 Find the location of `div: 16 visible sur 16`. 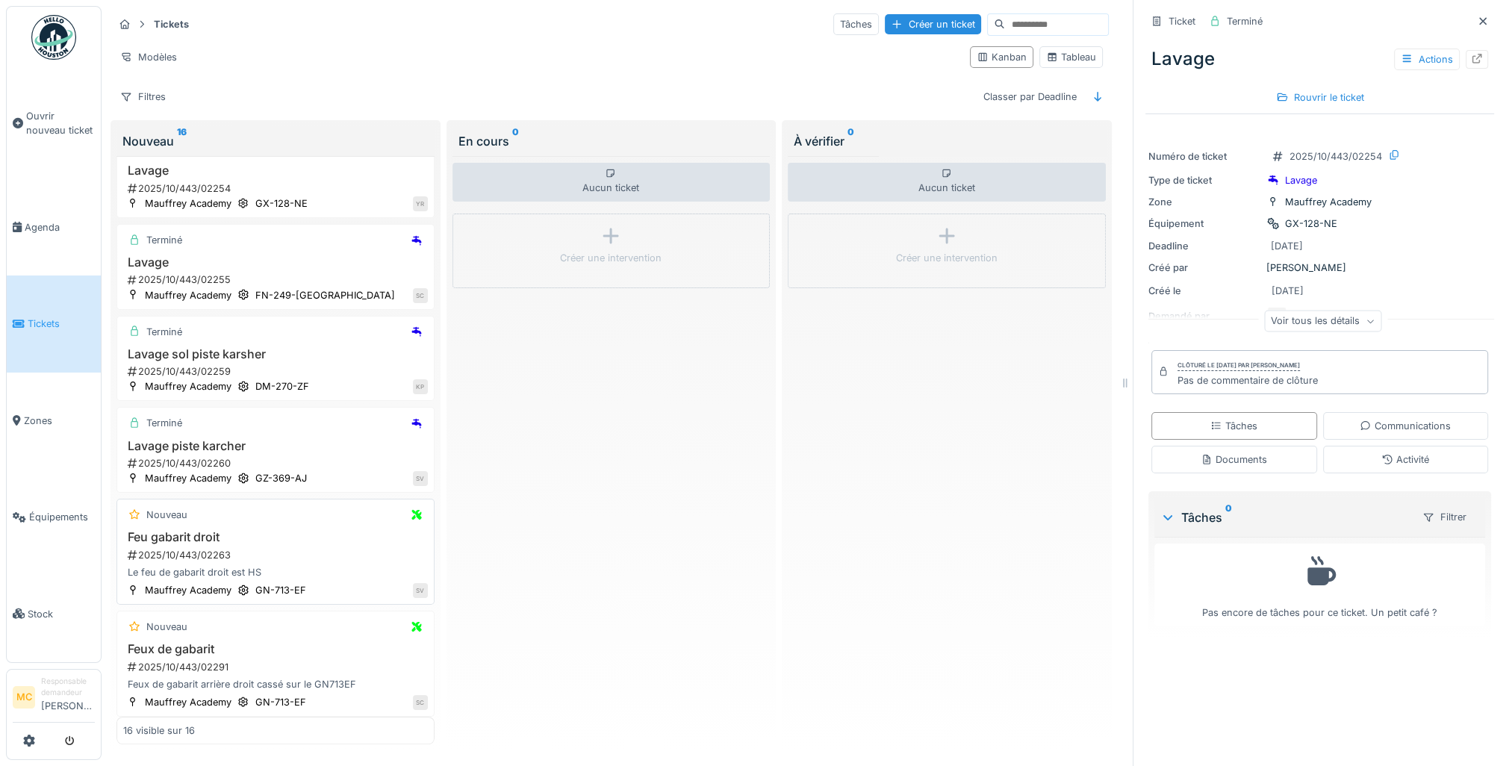

div: 16 visible sur 16 is located at coordinates (159, 730).